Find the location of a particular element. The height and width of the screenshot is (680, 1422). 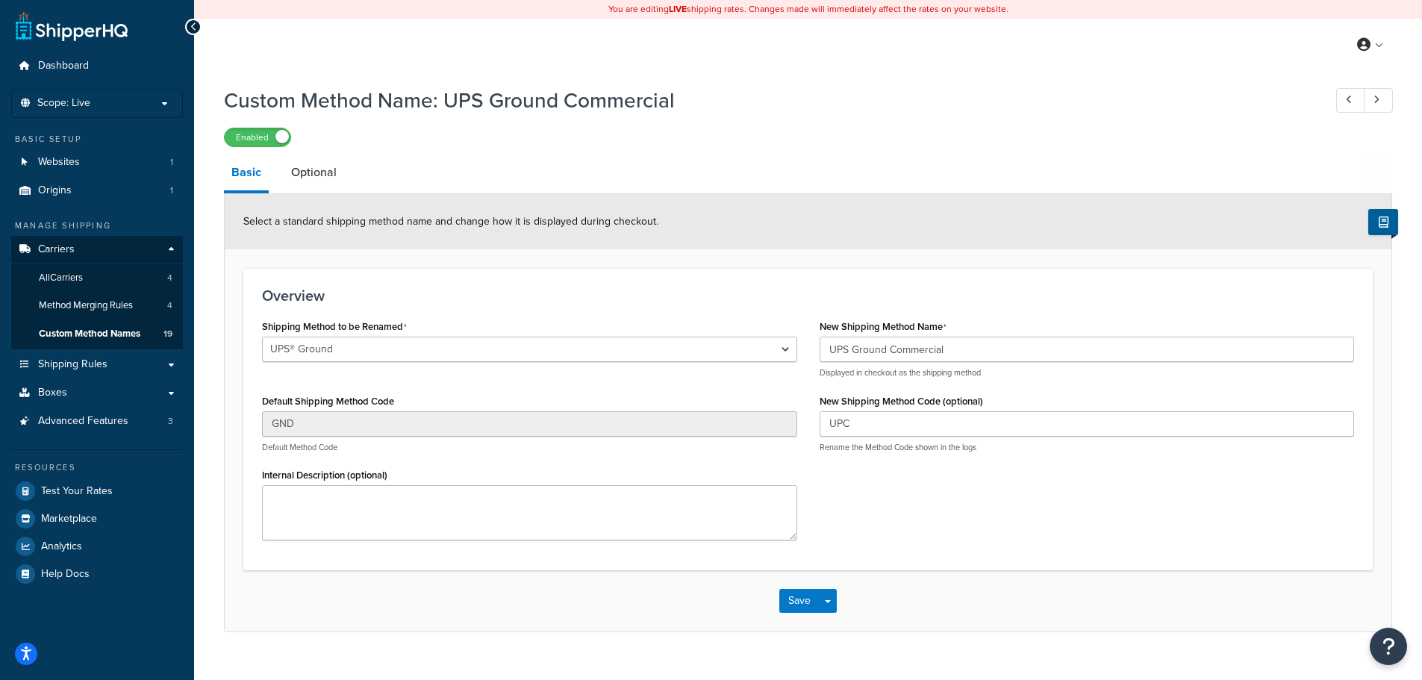

button: Show Help Docs is located at coordinates (1383, 222).